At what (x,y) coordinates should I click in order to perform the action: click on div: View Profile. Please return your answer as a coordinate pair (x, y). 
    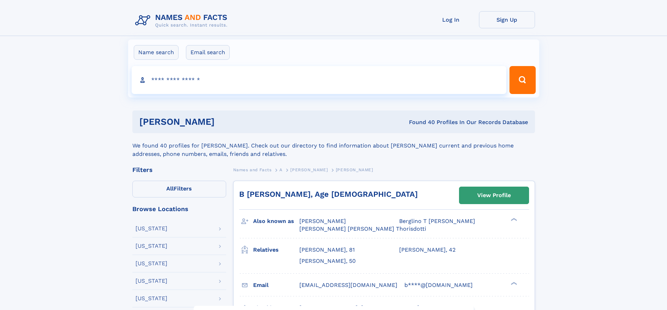
    Looking at the image, I should click on (494, 196).